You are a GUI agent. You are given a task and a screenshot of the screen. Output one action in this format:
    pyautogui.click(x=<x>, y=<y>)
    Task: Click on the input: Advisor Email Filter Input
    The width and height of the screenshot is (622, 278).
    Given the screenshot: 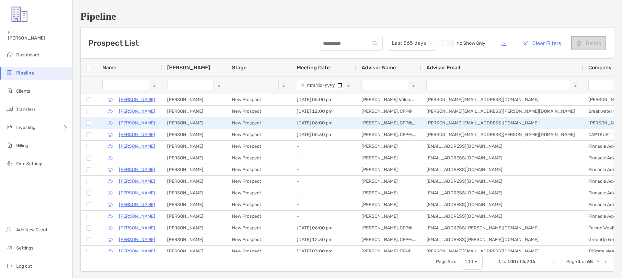 What is the action you would take?
    pyautogui.click(x=498, y=85)
    